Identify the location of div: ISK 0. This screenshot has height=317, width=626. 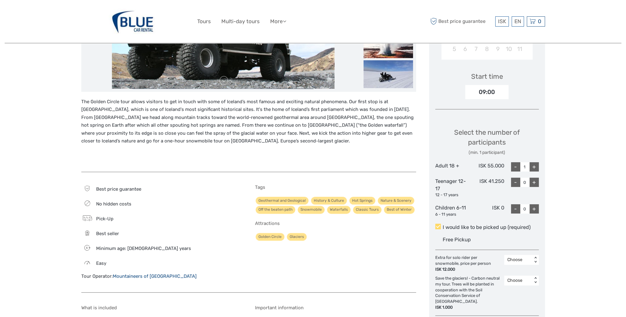
(487, 211).